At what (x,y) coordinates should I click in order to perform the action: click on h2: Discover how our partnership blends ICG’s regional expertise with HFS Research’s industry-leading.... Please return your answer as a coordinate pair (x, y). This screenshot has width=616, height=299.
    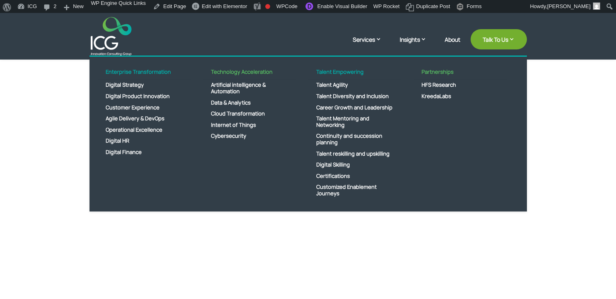
    Looking at the image, I should click on (308, 165).